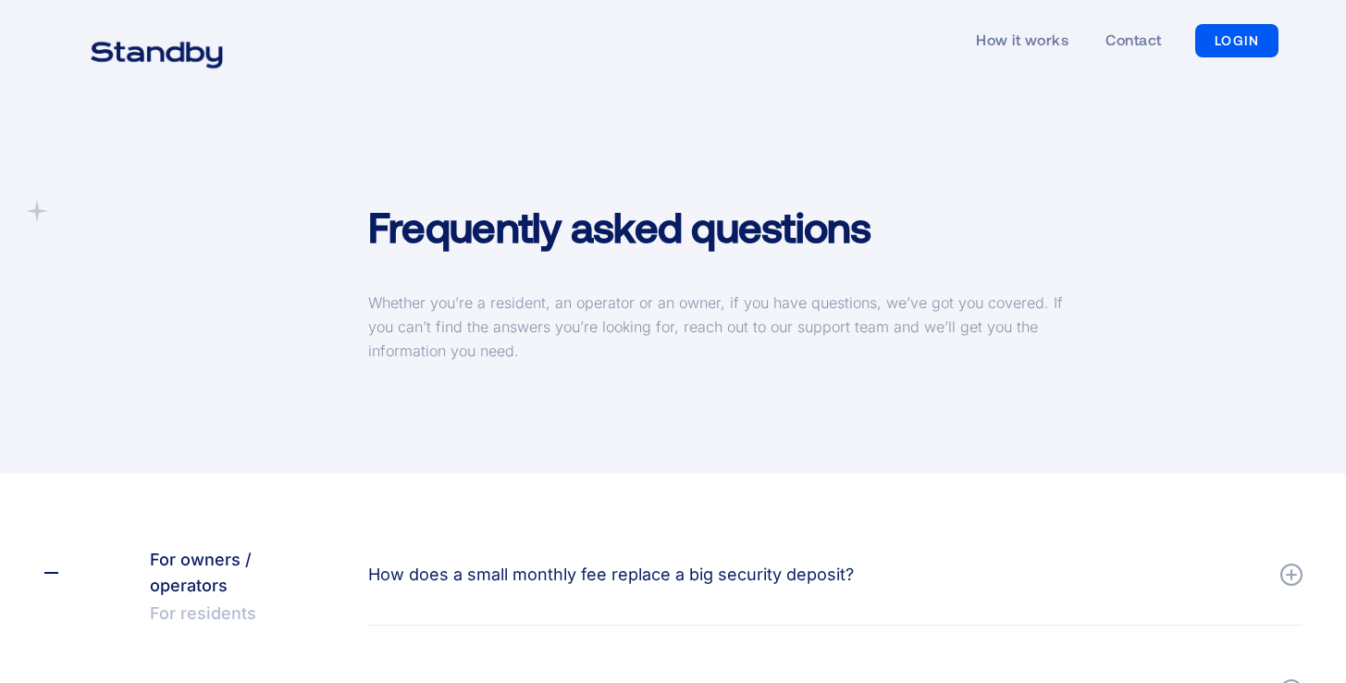 The image size is (1346, 683). What do you see at coordinates (1237, 41) in the screenshot?
I see `a: LOGIN` at bounding box center [1237, 41].